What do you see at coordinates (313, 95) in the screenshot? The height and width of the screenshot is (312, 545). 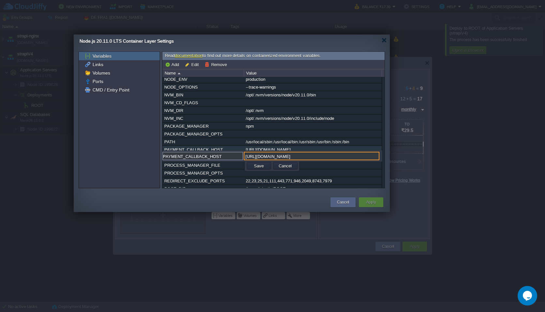 I see `div: /opt/.nvm/versions/node/v20.11.0/bin` at bounding box center [313, 95].